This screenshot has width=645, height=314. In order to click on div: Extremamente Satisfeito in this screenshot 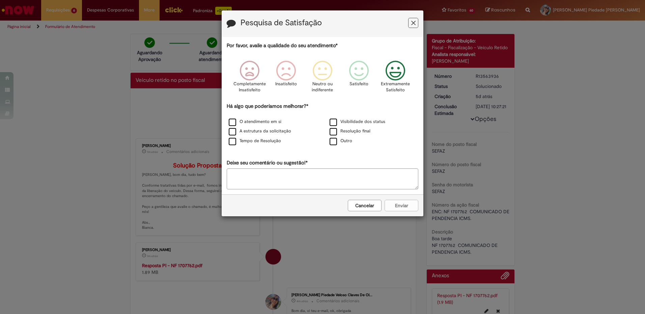, I will do `click(395, 79)`.